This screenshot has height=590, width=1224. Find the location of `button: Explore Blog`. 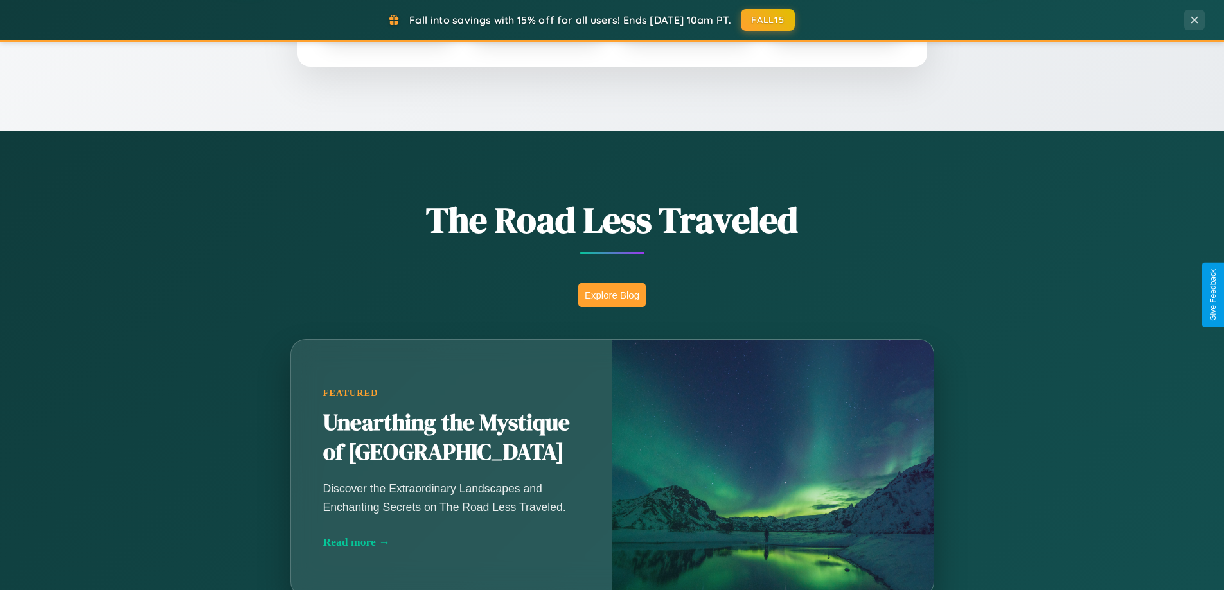

button: Explore Blog is located at coordinates (612, 295).